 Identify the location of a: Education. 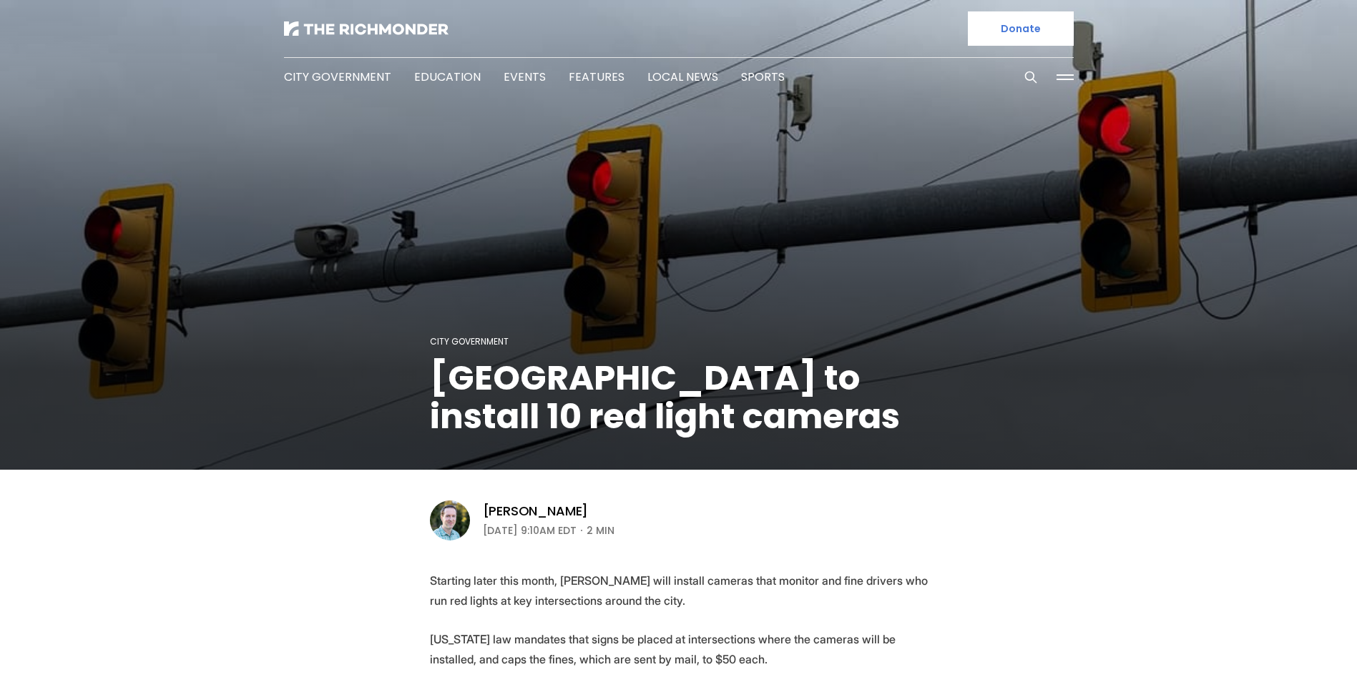
(447, 77).